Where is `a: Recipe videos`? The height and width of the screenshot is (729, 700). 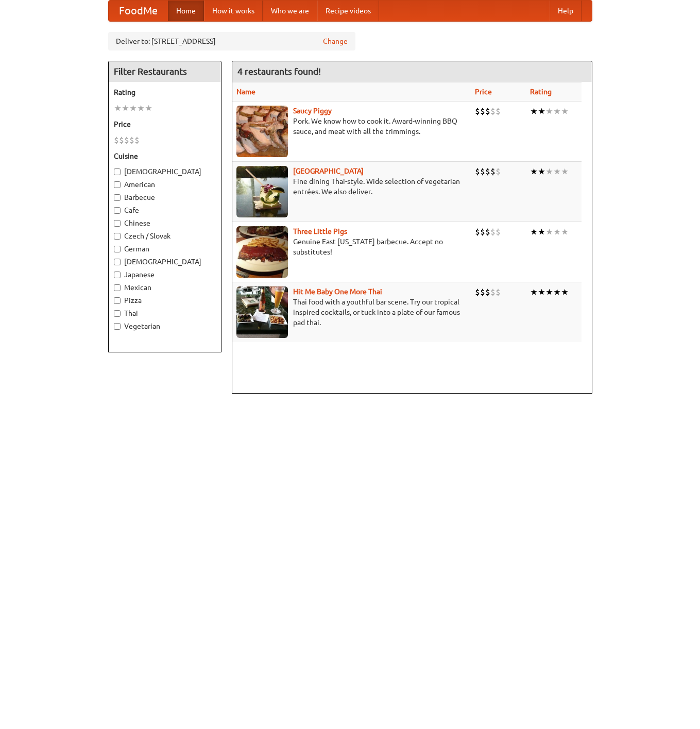
a: Recipe videos is located at coordinates (348, 11).